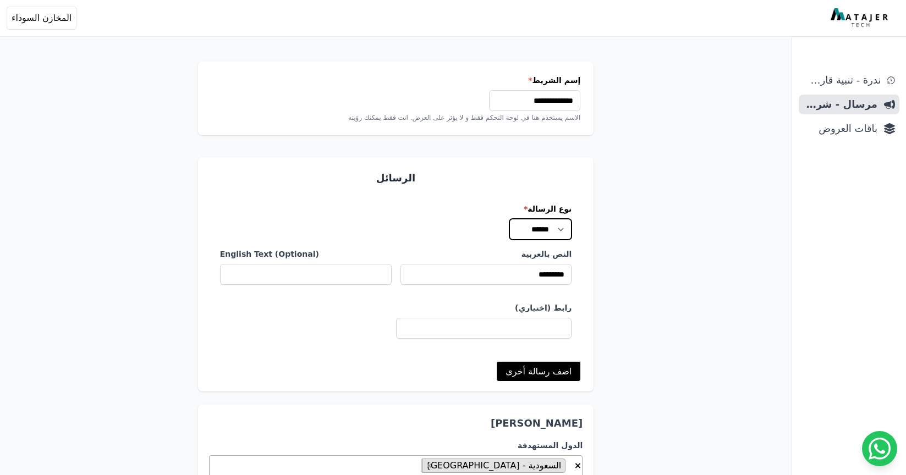  Describe the element at coordinates (538, 371) in the screenshot. I see `a: اضف رسالة أخرى` at that location.